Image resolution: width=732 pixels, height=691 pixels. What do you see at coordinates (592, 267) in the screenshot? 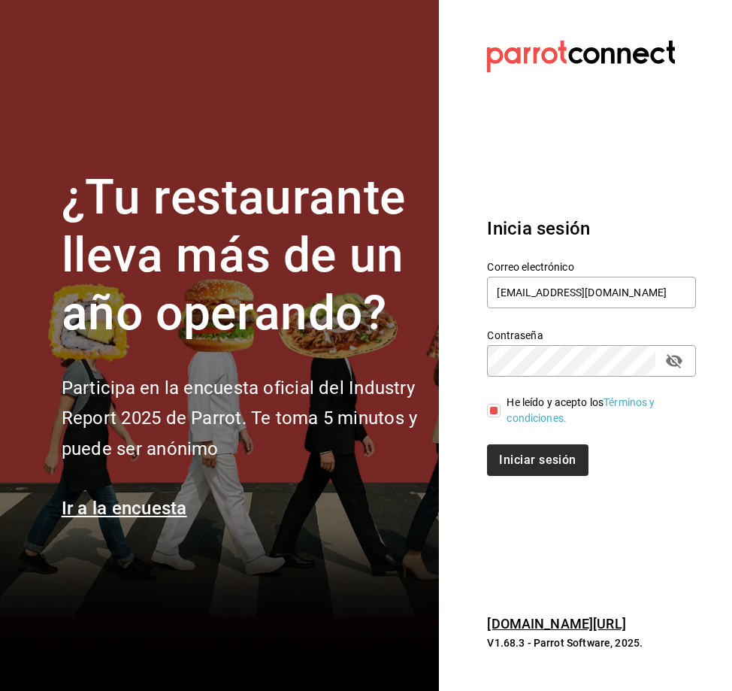
I see `label: Correo electrónico` at bounding box center [592, 267].